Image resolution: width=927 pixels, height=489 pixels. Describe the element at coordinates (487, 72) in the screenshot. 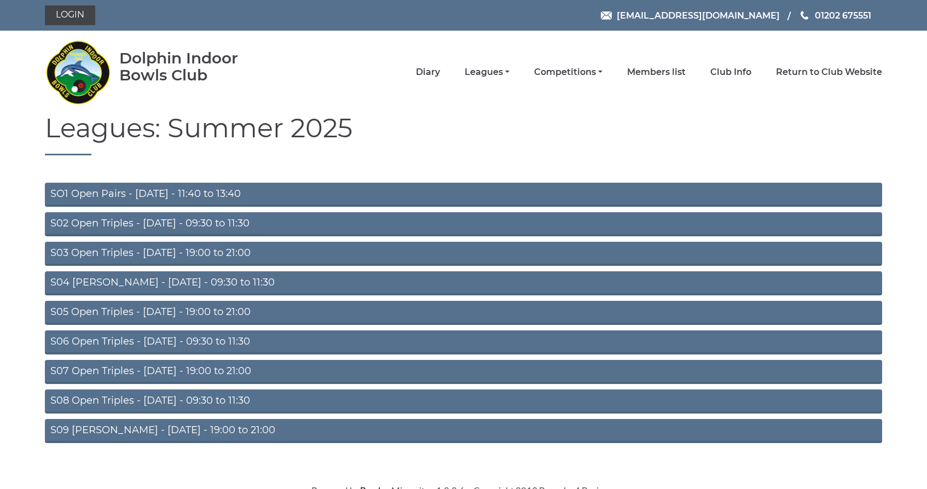

I see `a: Leagues` at that location.